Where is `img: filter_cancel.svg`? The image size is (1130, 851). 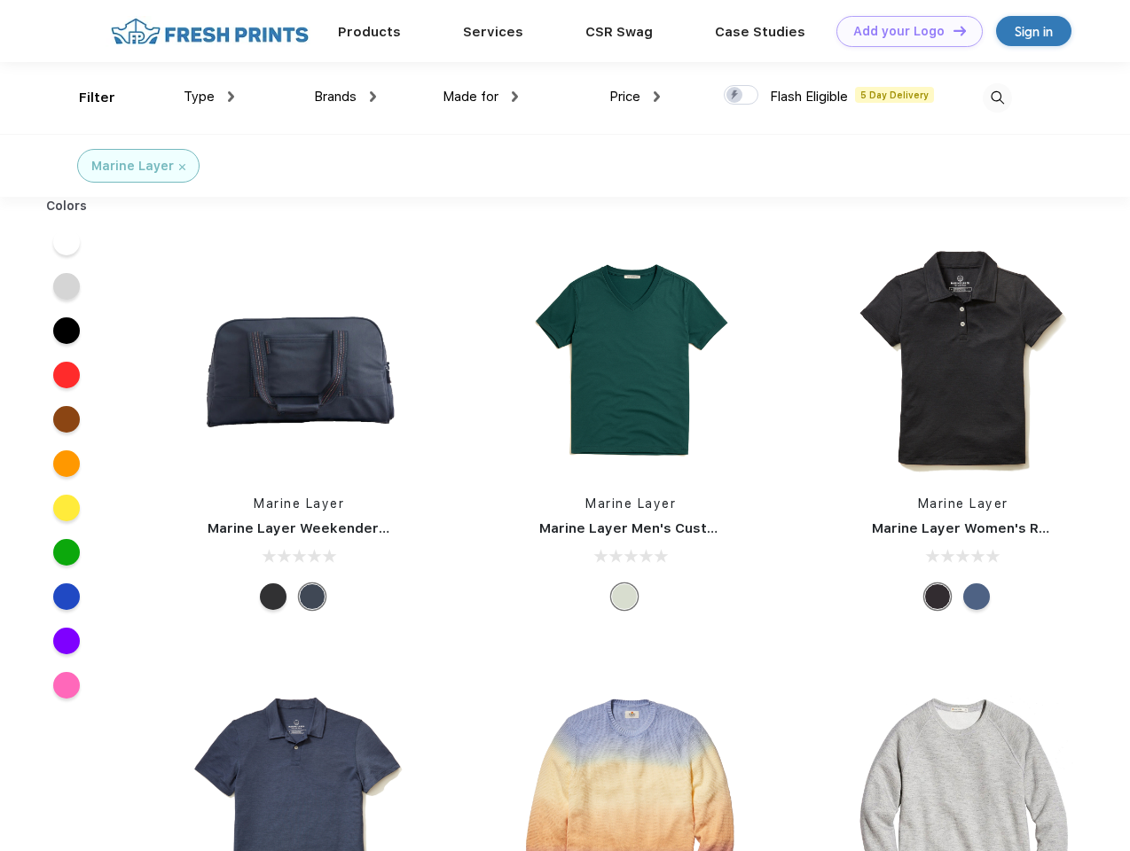
img: filter_cancel.svg is located at coordinates (182, 167).